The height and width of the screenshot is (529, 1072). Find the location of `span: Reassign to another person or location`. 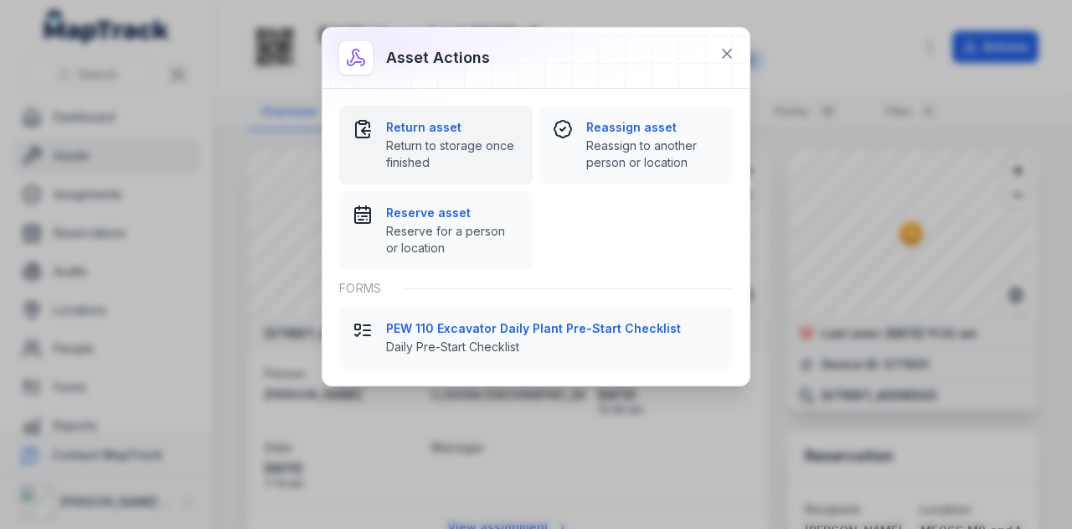

span: Reassign to another person or location is located at coordinates (653, 154).